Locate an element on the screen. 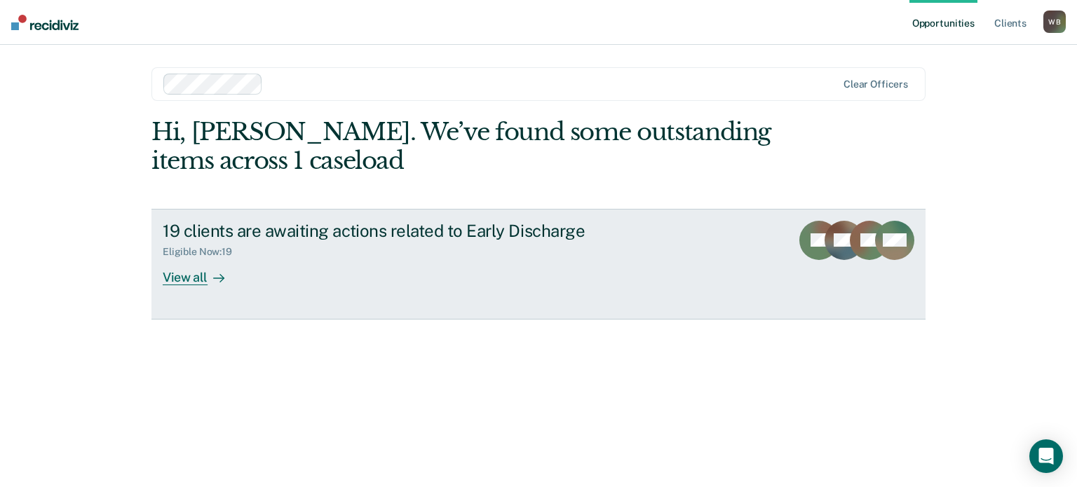  img: Recidiviz is located at coordinates (45, 22).